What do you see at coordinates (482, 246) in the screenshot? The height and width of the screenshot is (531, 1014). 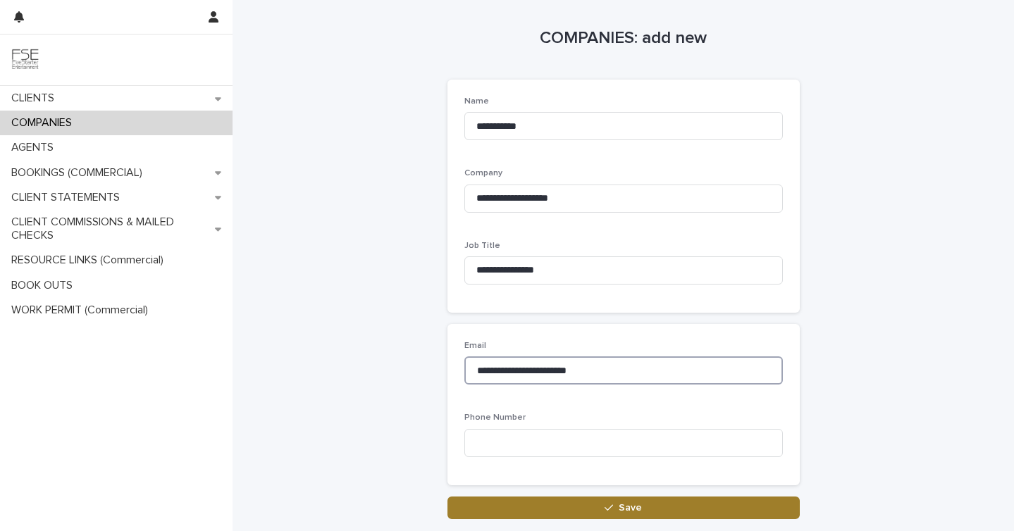 I see `span: Job Title` at bounding box center [482, 246].